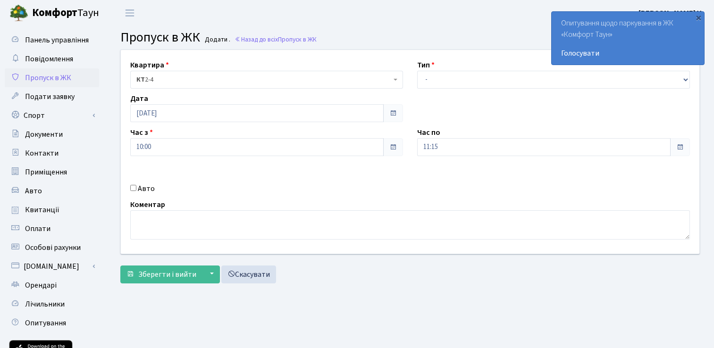 The height and width of the screenshot is (348, 714). I want to click on span: Квитанції, so click(42, 210).